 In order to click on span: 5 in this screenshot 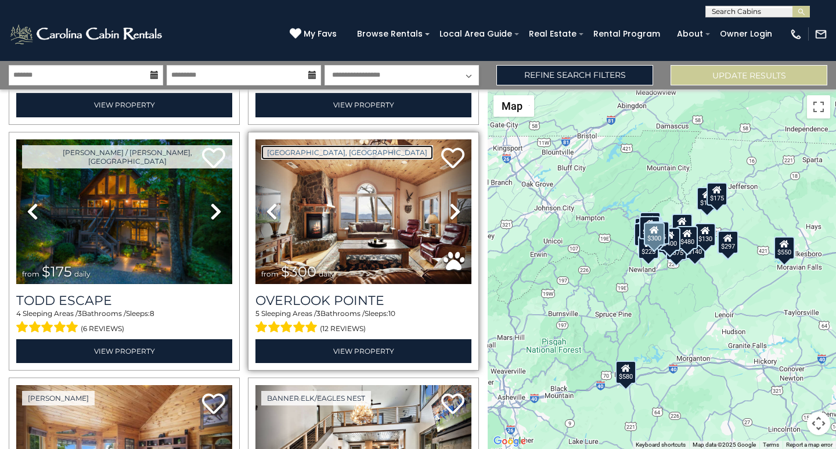, I will do `click(257, 313)`.